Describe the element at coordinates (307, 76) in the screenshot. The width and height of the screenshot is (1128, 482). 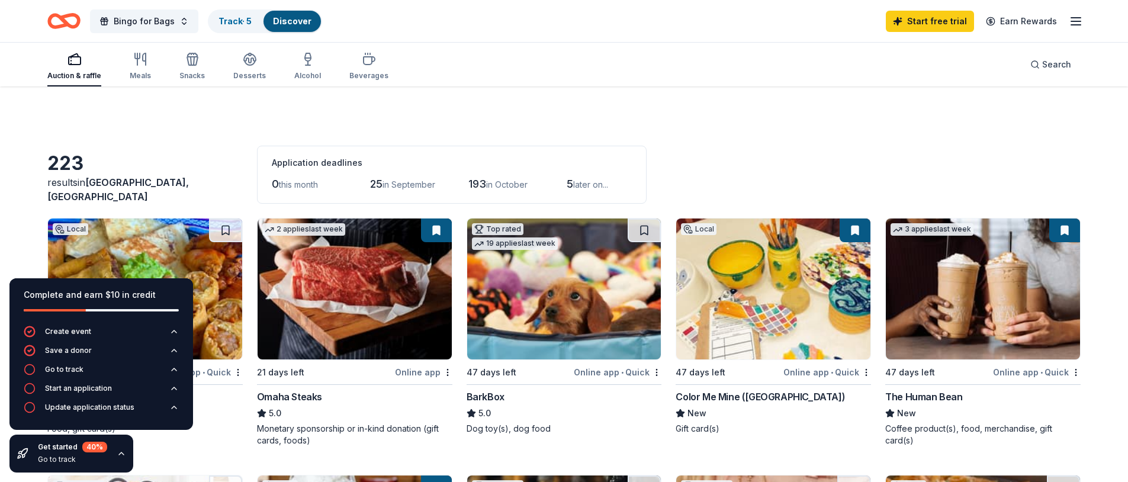
I see `div: Alcohol` at that location.